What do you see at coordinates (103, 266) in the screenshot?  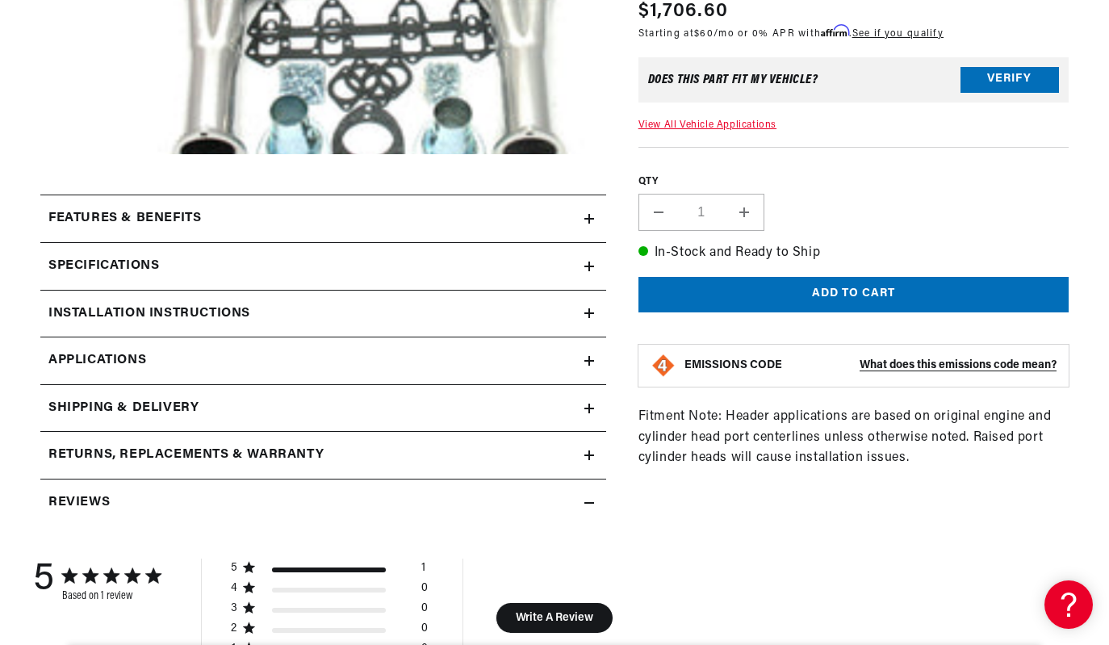 I see `h2: Specifications` at bounding box center [103, 266].